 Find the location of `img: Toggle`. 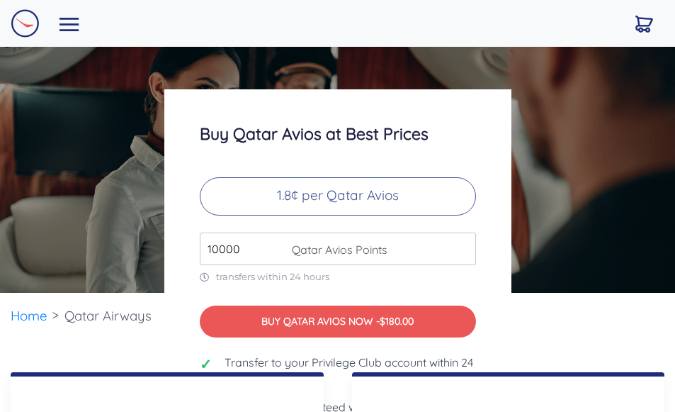

img: Toggle is located at coordinates (69, 24).